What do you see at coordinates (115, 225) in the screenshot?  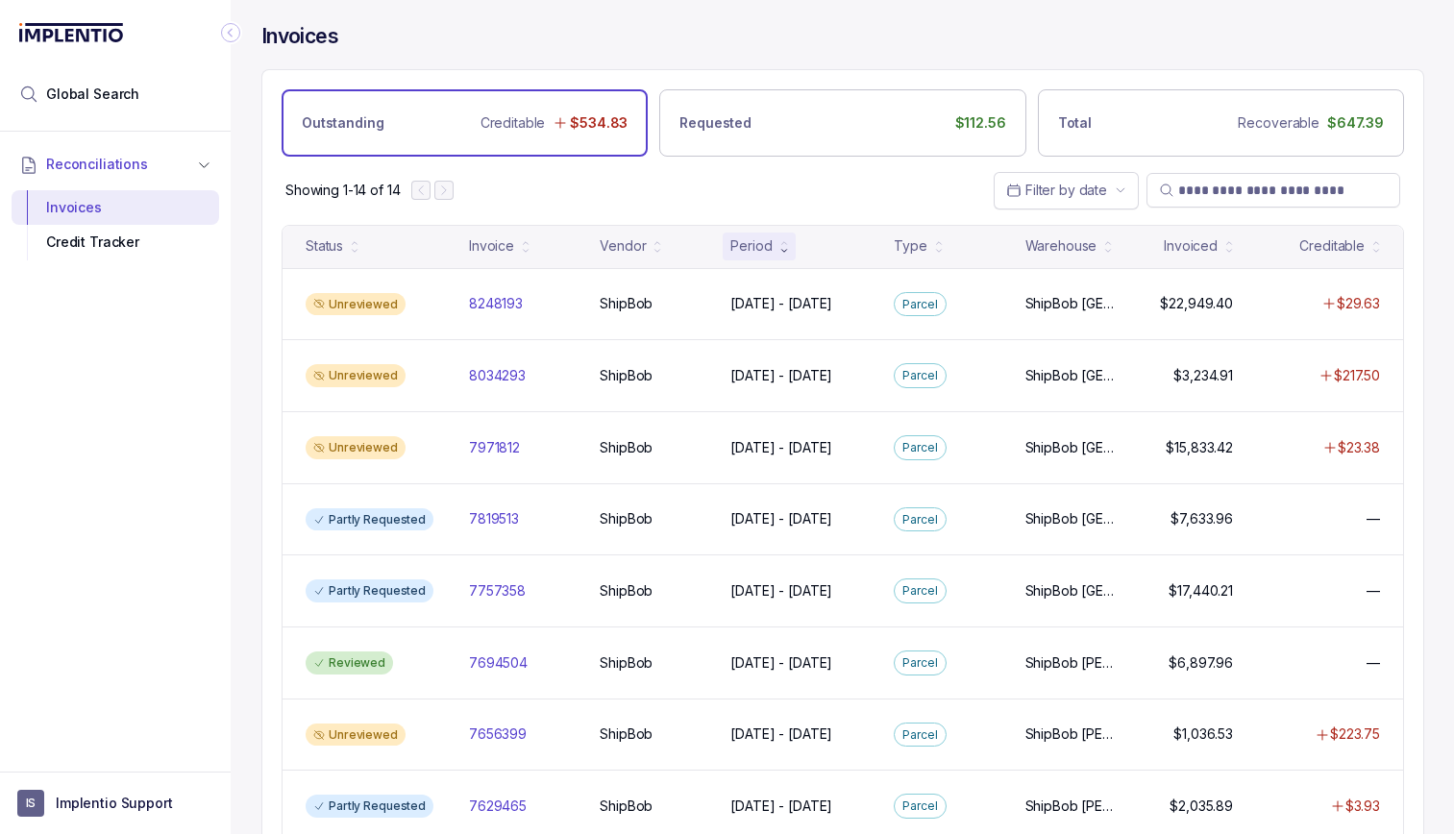 I see `div: Reconciliations` at bounding box center [115, 225].